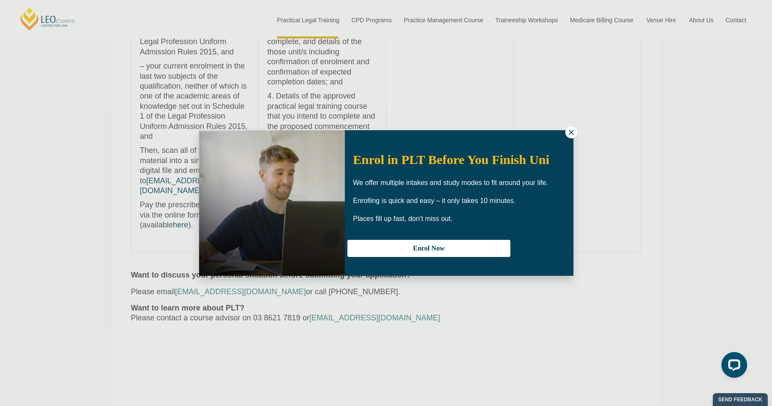 The image size is (772, 406). I want to click on img: Woman in yellow blouse holding folders looking to the right and smiling, so click(272, 203).